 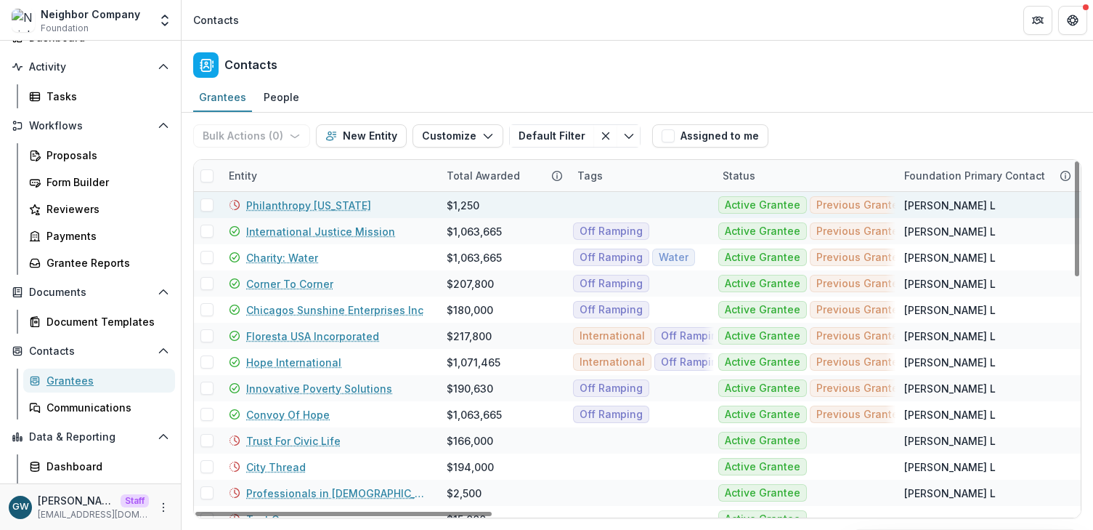 I want to click on button: Default Filter, so click(x=551, y=136).